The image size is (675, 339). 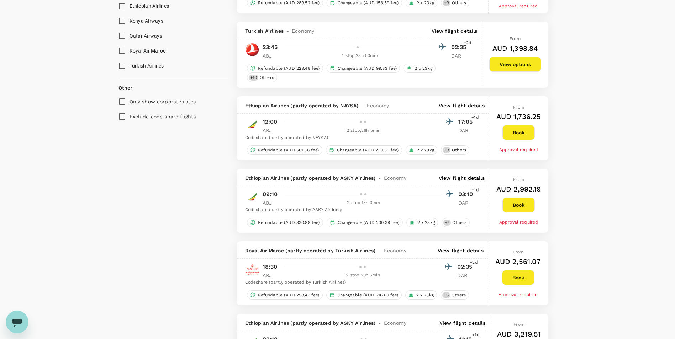 What do you see at coordinates (270, 47) in the screenshot?
I see `p: 23:45` at bounding box center [270, 47].